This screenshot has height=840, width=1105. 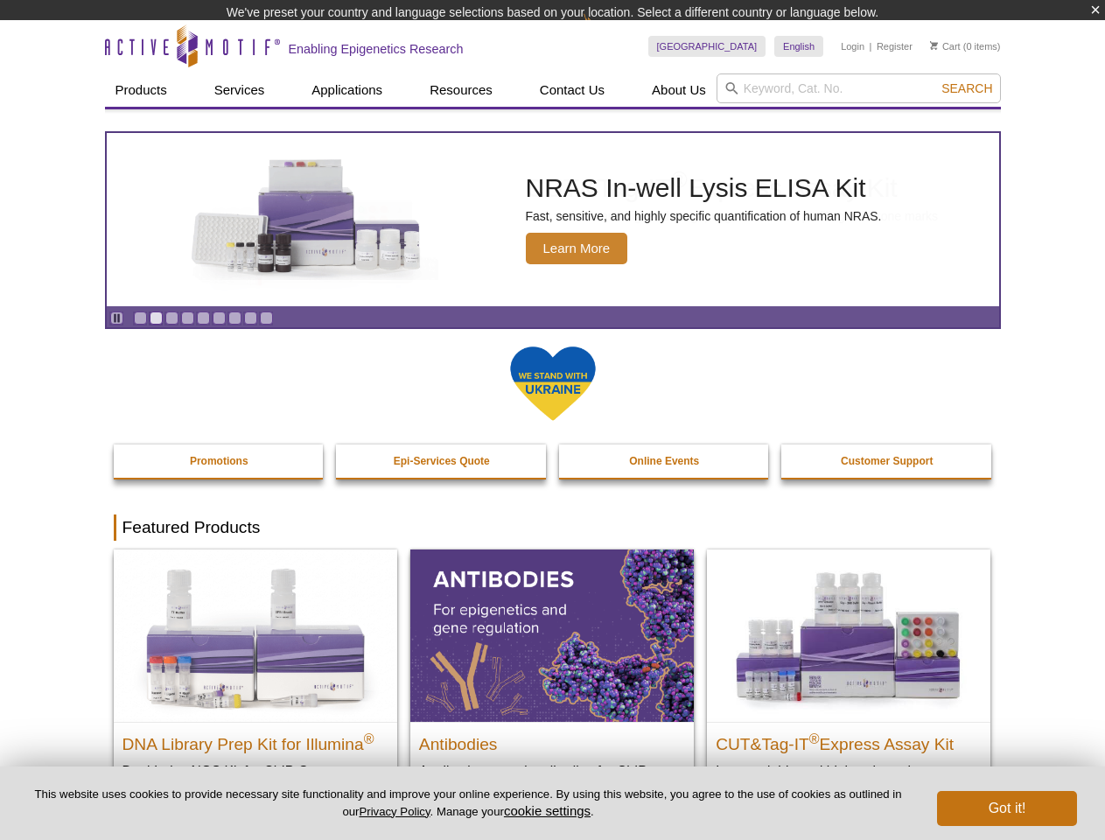 I want to click on h2: Featured Products, so click(x=553, y=528).